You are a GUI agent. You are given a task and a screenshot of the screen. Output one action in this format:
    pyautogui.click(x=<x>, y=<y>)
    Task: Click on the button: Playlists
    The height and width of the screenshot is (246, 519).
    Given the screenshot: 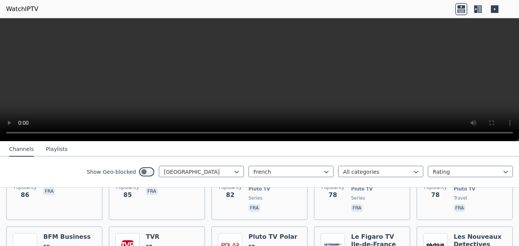 What is the action you would take?
    pyautogui.click(x=57, y=149)
    